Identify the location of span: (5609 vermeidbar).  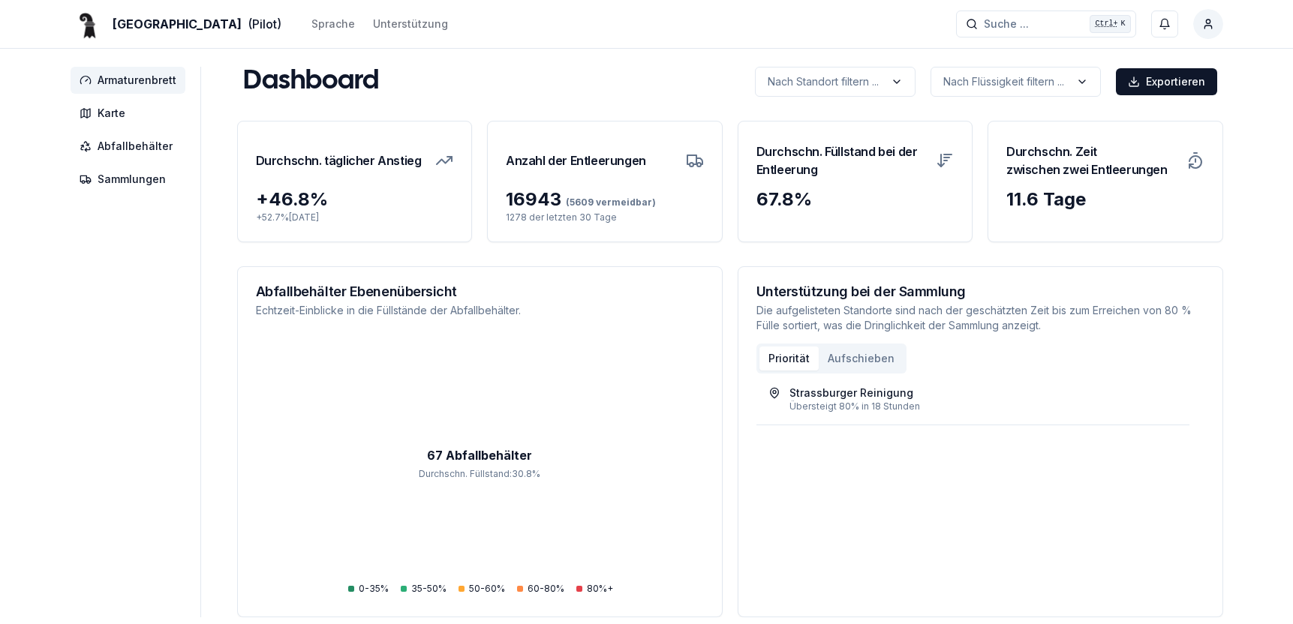
(609, 202).